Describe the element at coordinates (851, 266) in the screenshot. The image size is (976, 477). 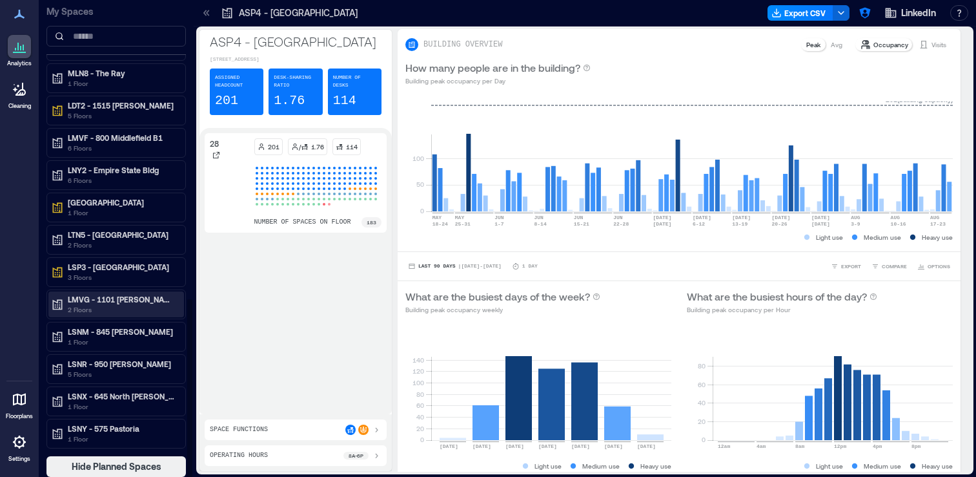
I see `span: EXPORT` at that location.